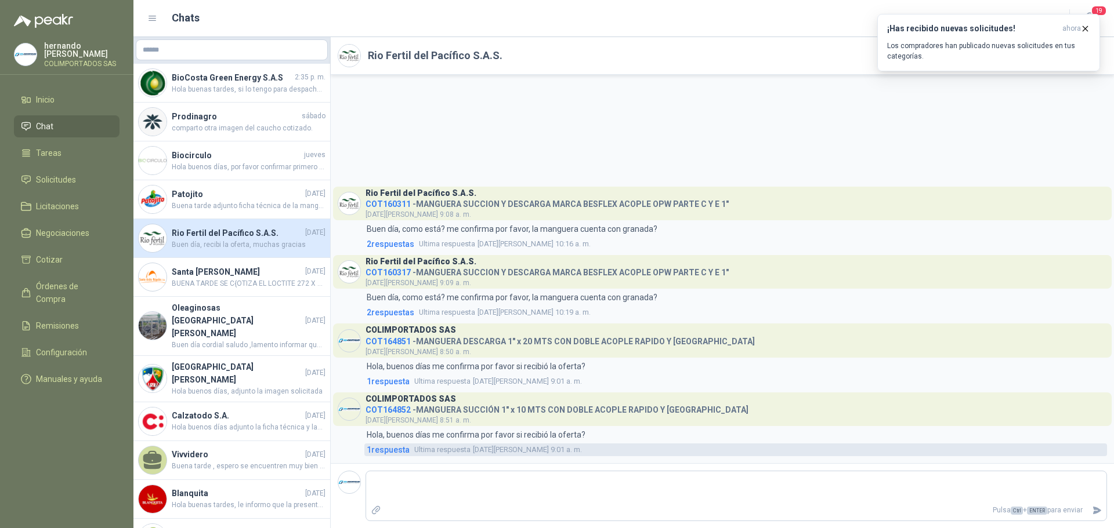 The width and height of the screenshot is (1114, 528). Describe the element at coordinates (67, 233) in the screenshot. I see `a: Negociaciones` at that location.